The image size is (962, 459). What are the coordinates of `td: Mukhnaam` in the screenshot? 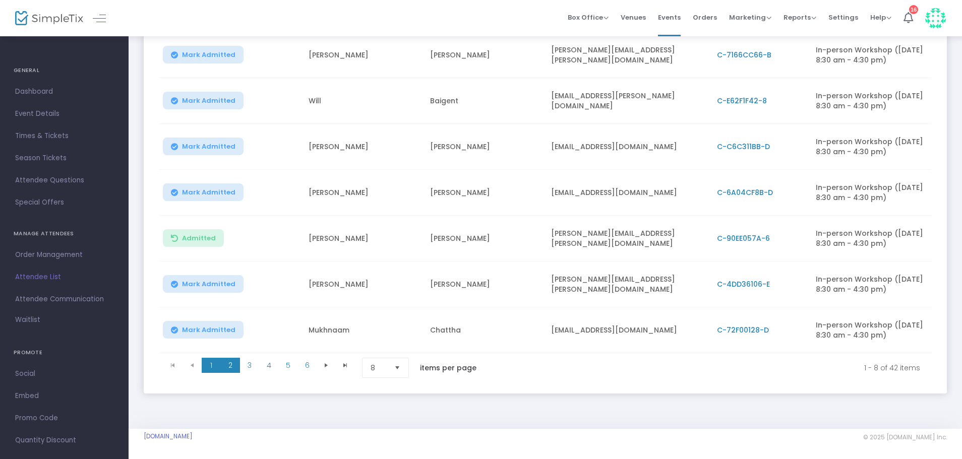 It's located at (363, 330).